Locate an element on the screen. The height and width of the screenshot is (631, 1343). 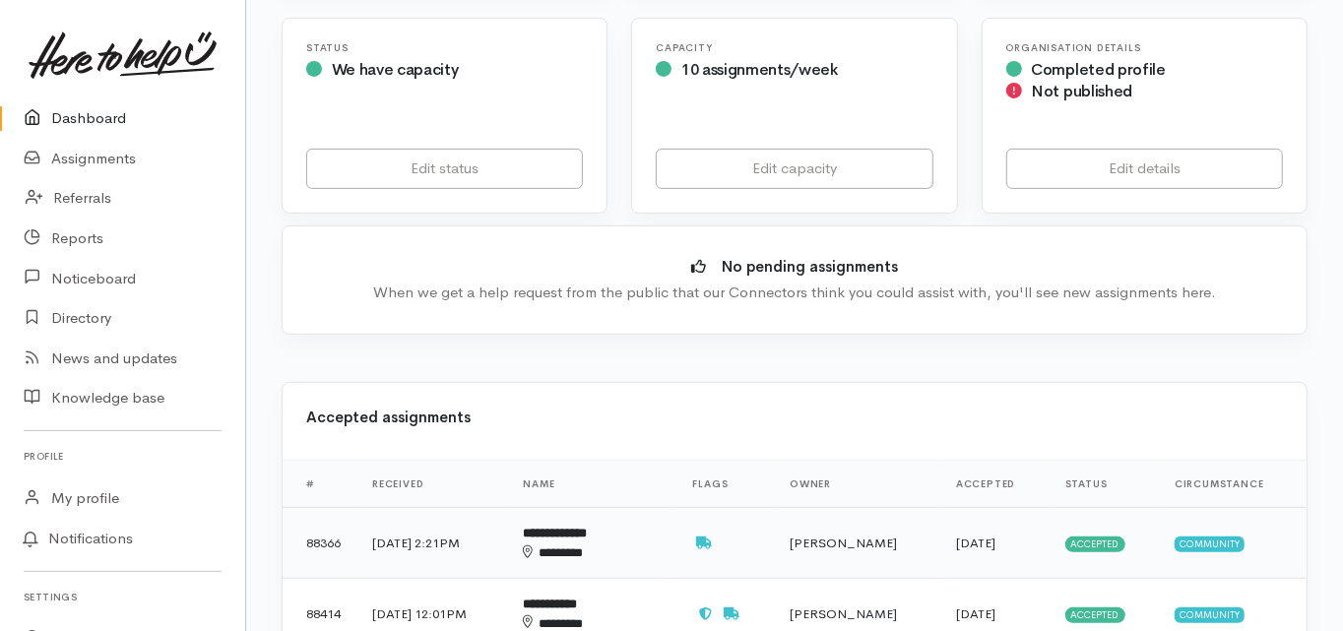
span: 10 assignments/week is located at coordinates (759, 69).